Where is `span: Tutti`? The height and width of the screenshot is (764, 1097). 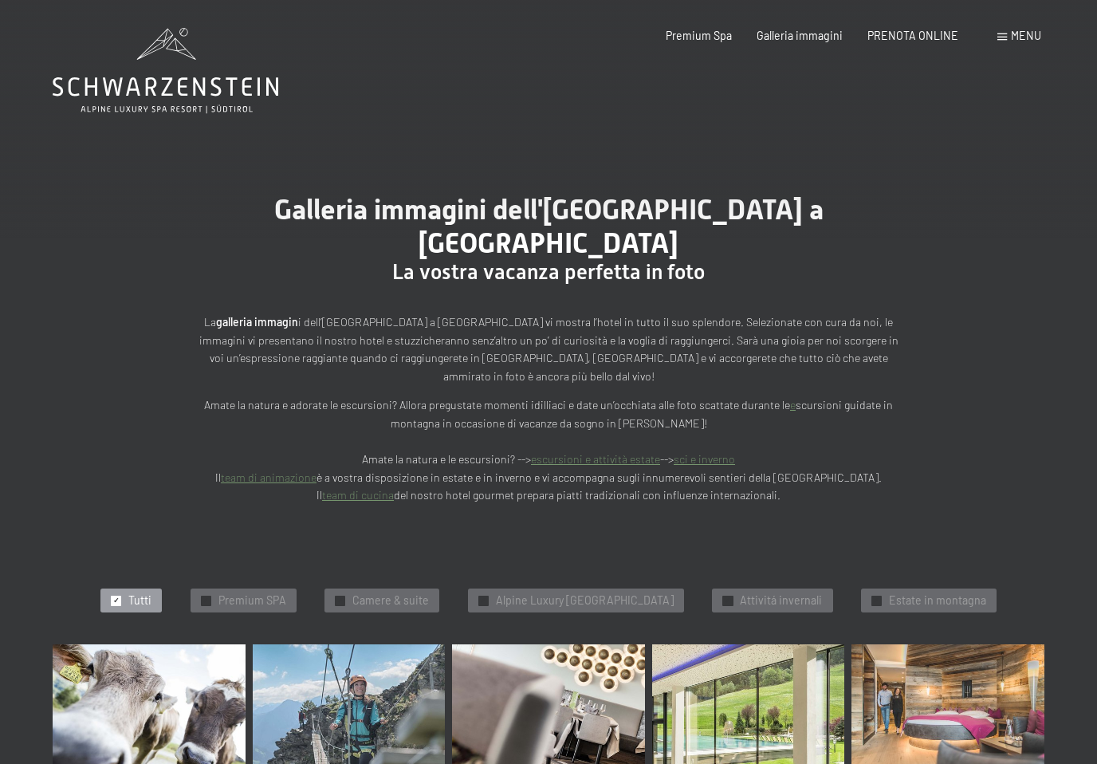
span: Tutti is located at coordinates (140, 600).